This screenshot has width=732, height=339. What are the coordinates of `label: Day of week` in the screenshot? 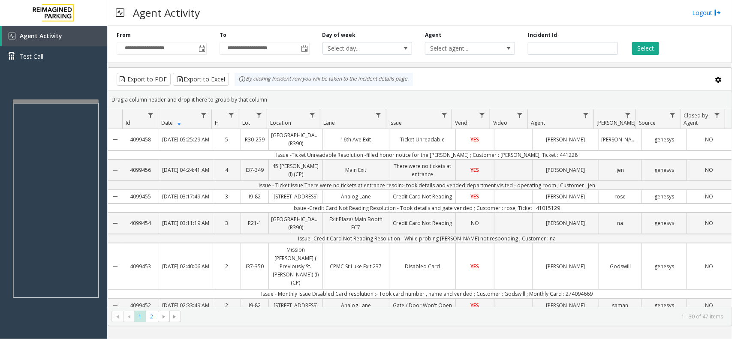 It's located at (339, 35).